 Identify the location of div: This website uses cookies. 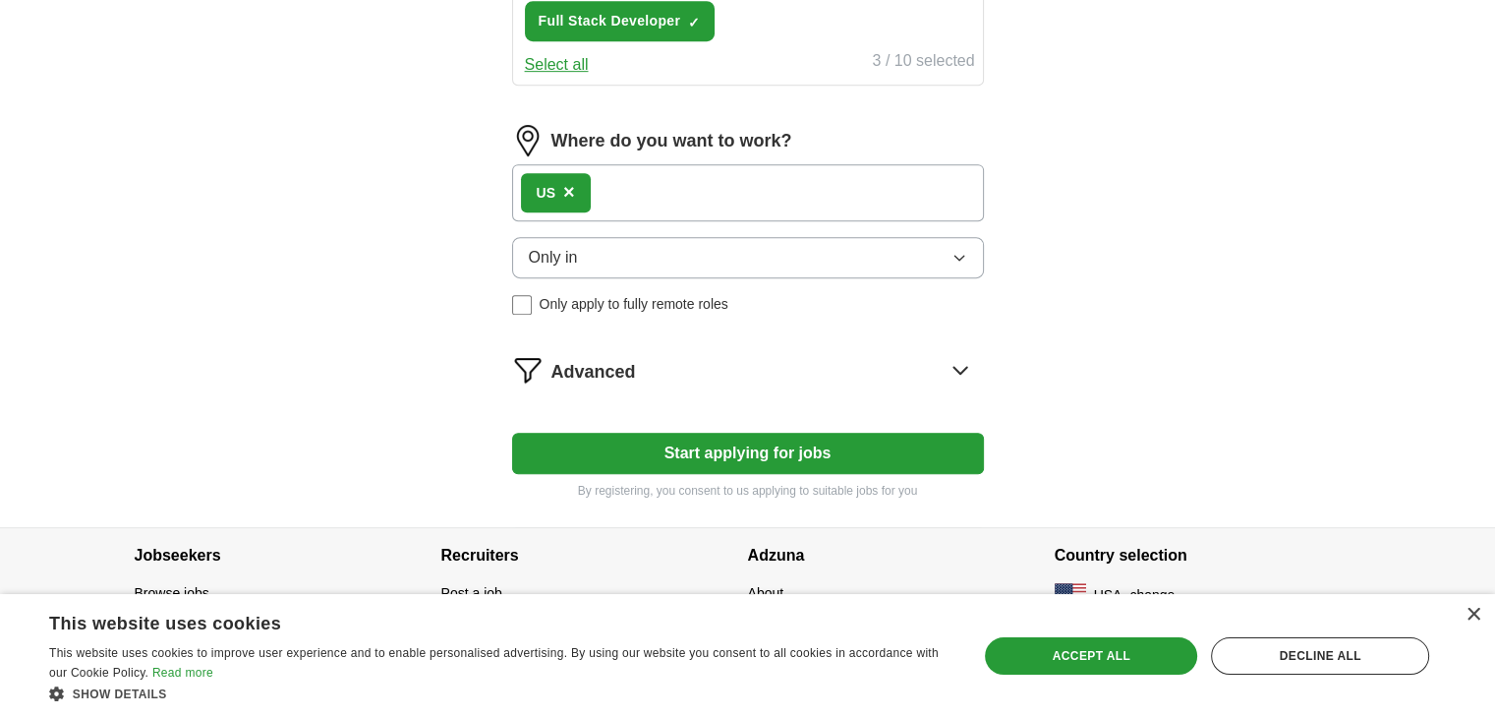
(475, 620).